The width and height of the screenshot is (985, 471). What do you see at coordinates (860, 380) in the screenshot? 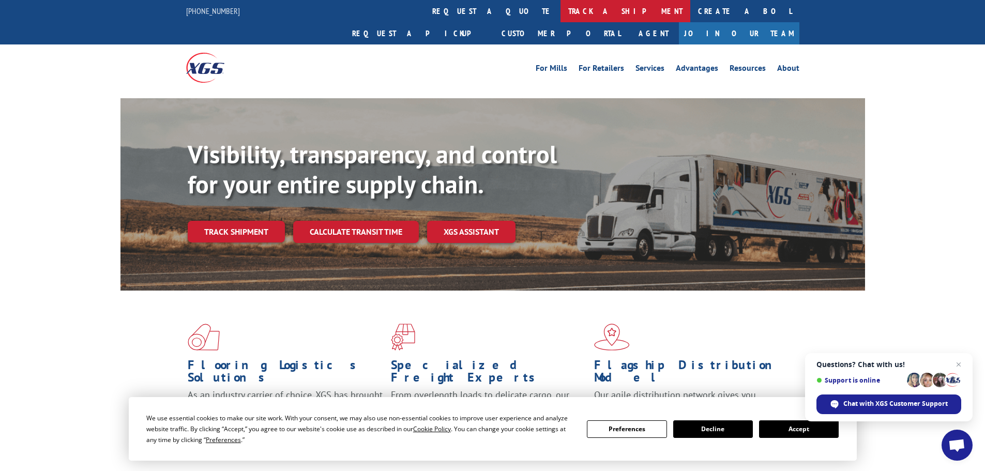
I see `span: Support is online` at bounding box center [860, 380].